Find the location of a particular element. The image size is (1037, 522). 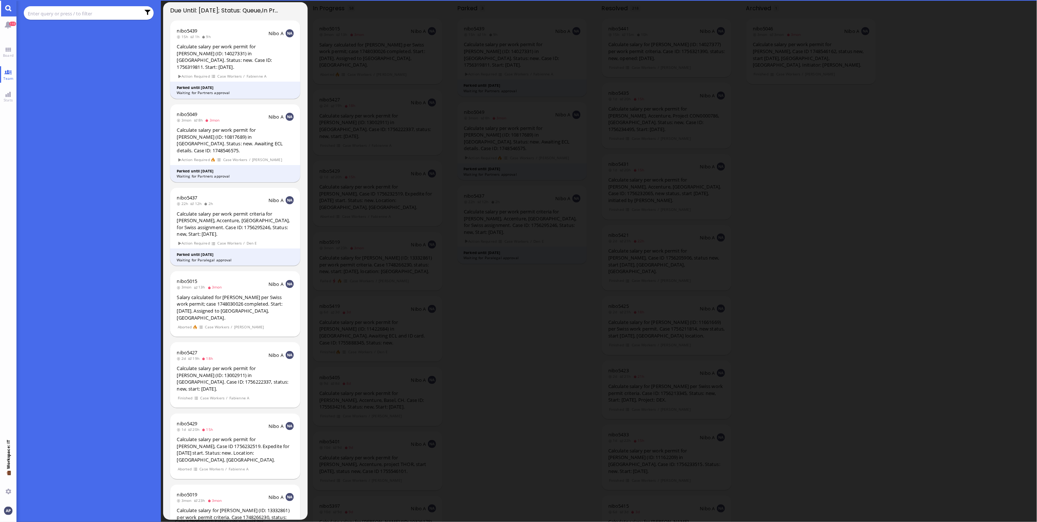

span: 1d is located at coordinates (182, 429).